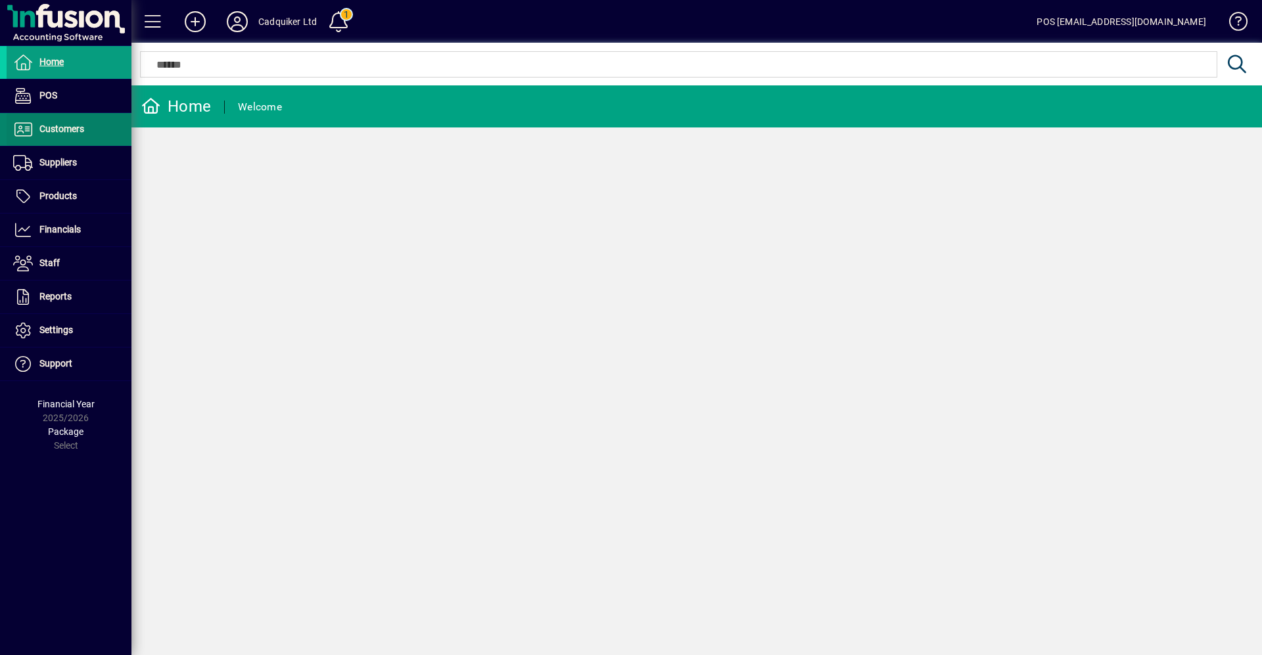  Describe the element at coordinates (69, 331) in the screenshot. I see `a: Settings` at that location.